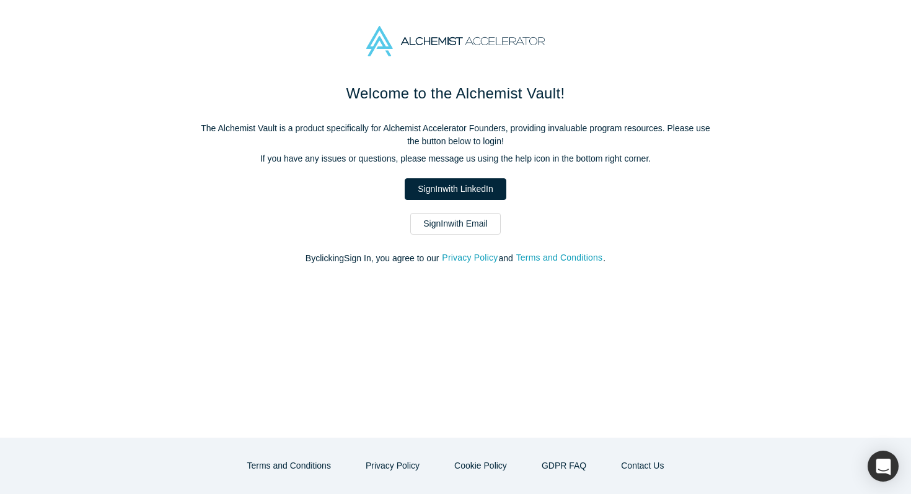 This screenshot has width=911, height=494. What do you see at coordinates (455, 189) in the screenshot?
I see `a: SignInwith LinkedIn` at bounding box center [455, 189].